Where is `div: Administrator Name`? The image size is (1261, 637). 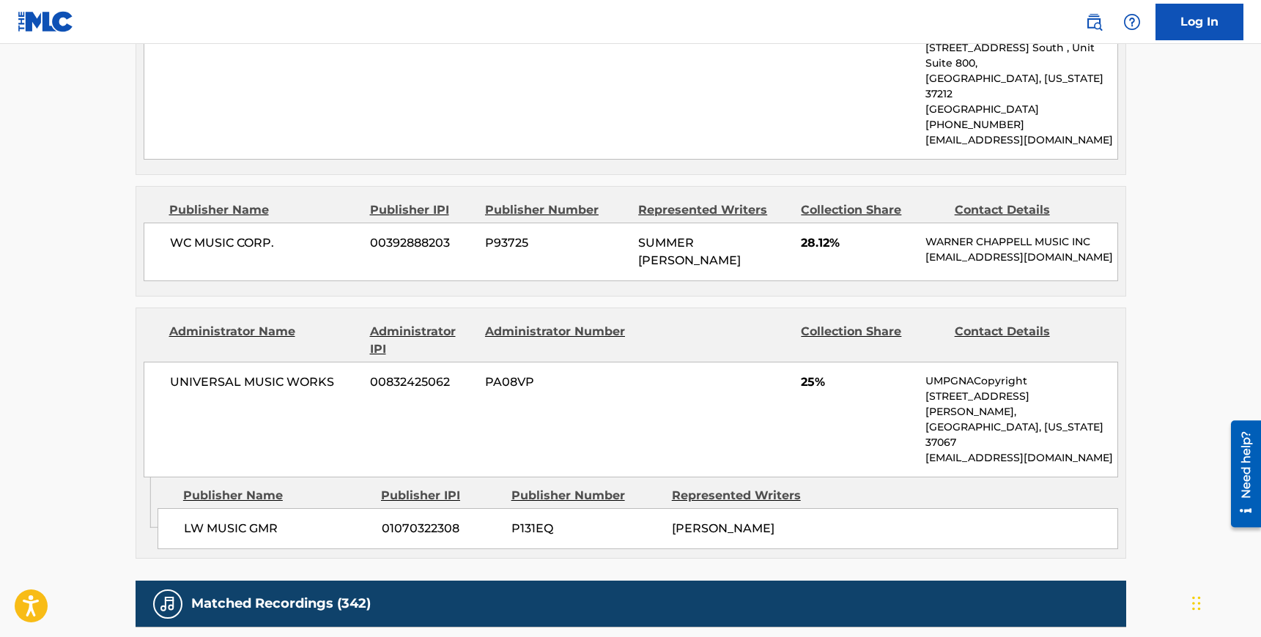
div: Administrator Name is located at coordinates (264, 341).